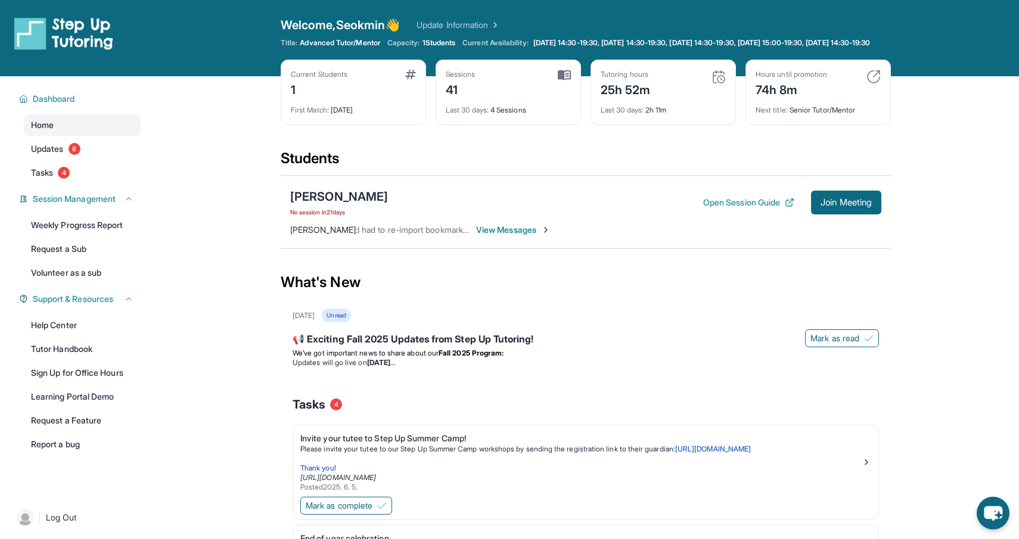  I want to click on span: Join Meeting, so click(846, 203).